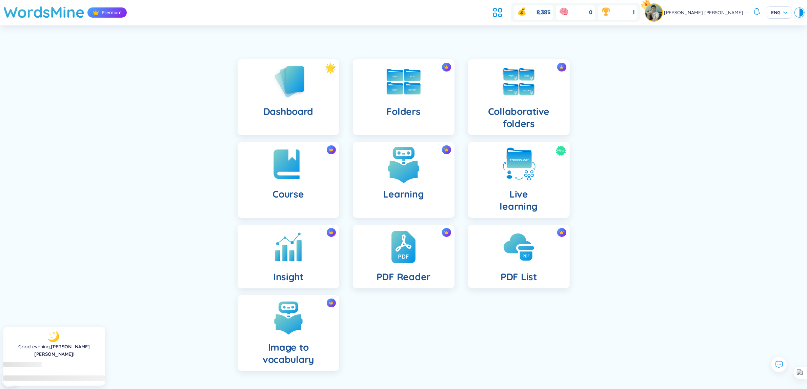 The height and width of the screenshot is (389, 807). I want to click on span: 0, so click(591, 13).